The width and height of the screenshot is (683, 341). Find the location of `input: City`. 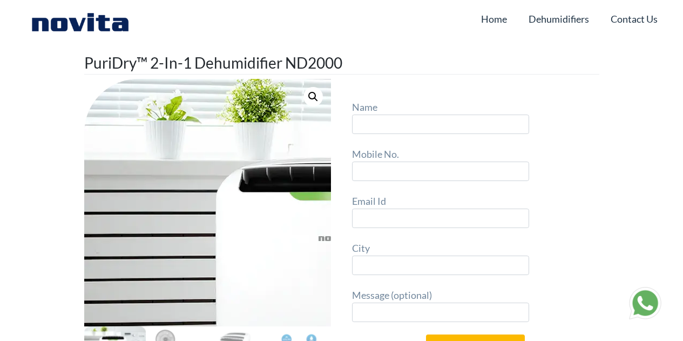

input: City is located at coordinates (441, 265).